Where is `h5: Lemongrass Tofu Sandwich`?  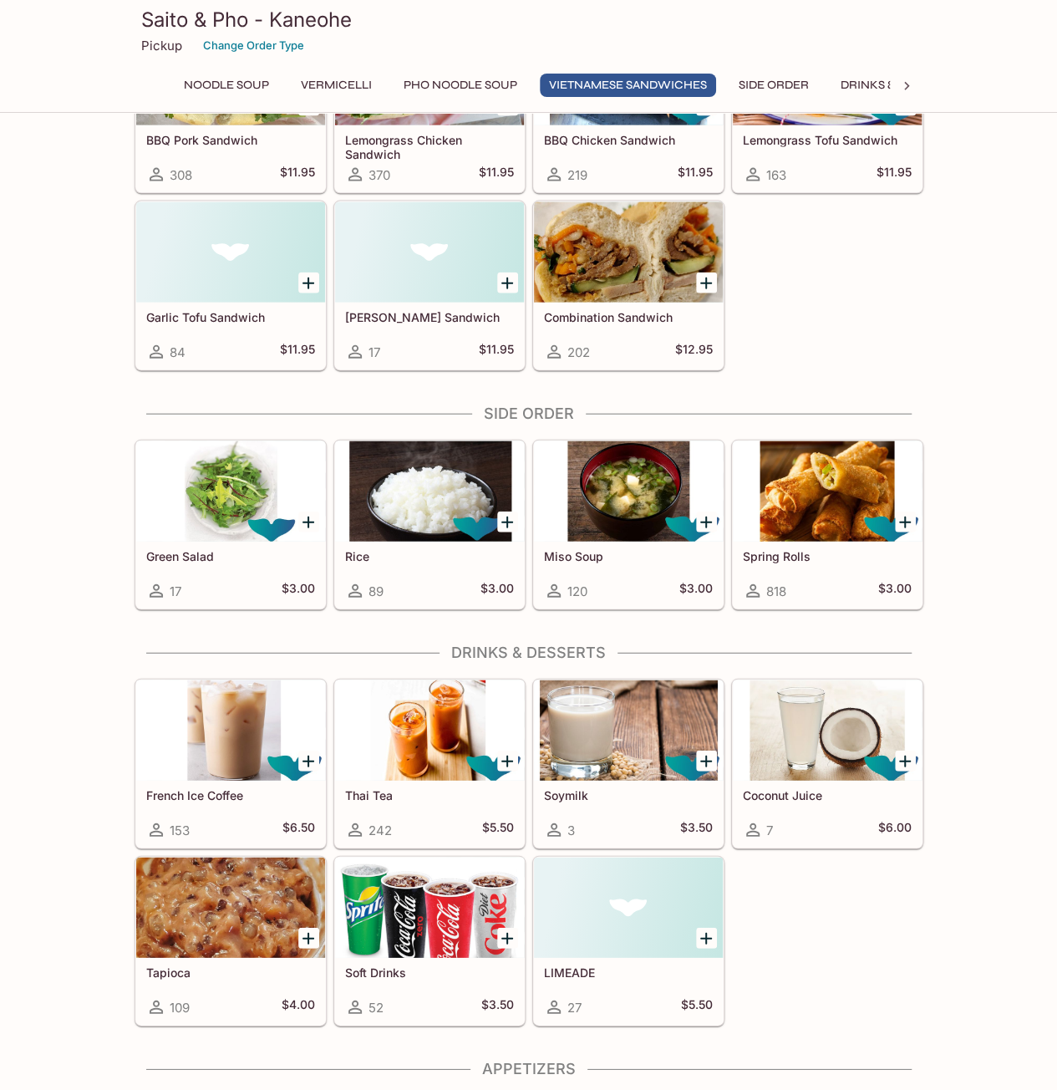 h5: Lemongrass Tofu Sandwich is located at coordinates (827, 140).